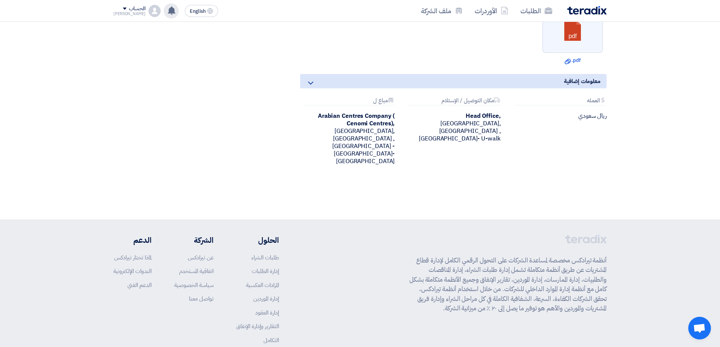  I want to click on div: العمله, so click(561, 101).